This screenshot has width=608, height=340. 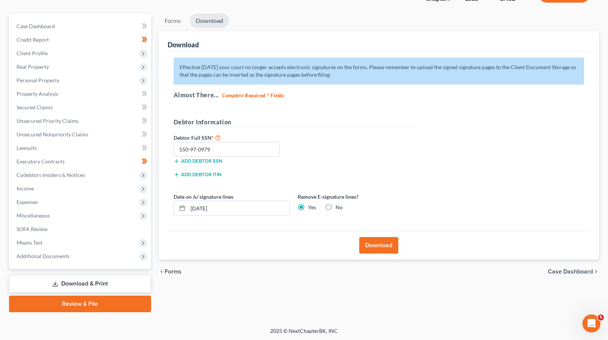 I want to click on span: Secured Claims, so click(x=35, y=107).